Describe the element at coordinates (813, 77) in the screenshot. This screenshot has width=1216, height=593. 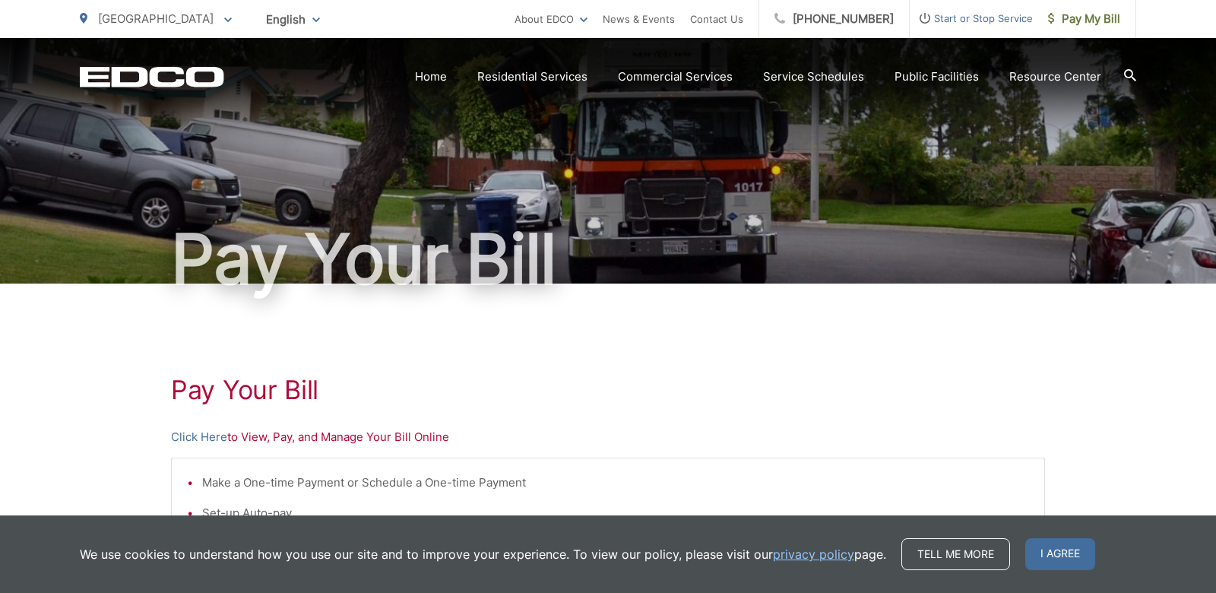
I see `a: Service Schedules` at that location.